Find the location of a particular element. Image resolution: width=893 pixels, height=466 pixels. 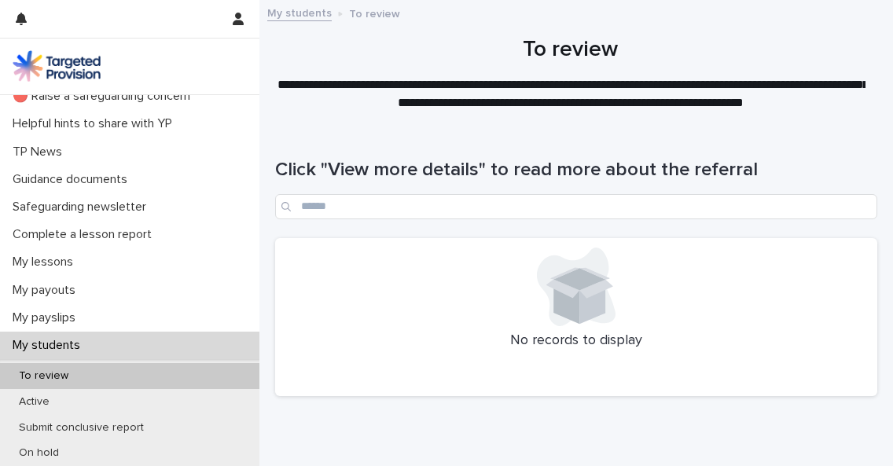

input: Search is located at coordinates (576, 207).